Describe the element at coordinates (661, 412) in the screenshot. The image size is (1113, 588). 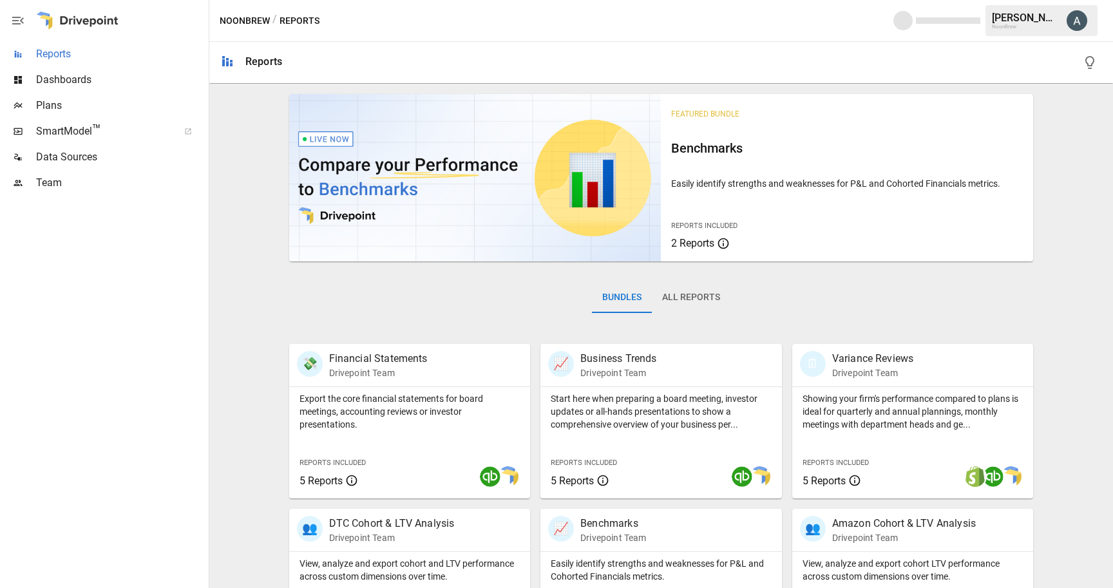
I see `p: Start here when preparing a board meeting, investor updates or all-hands presentations to show a ...` at that location.